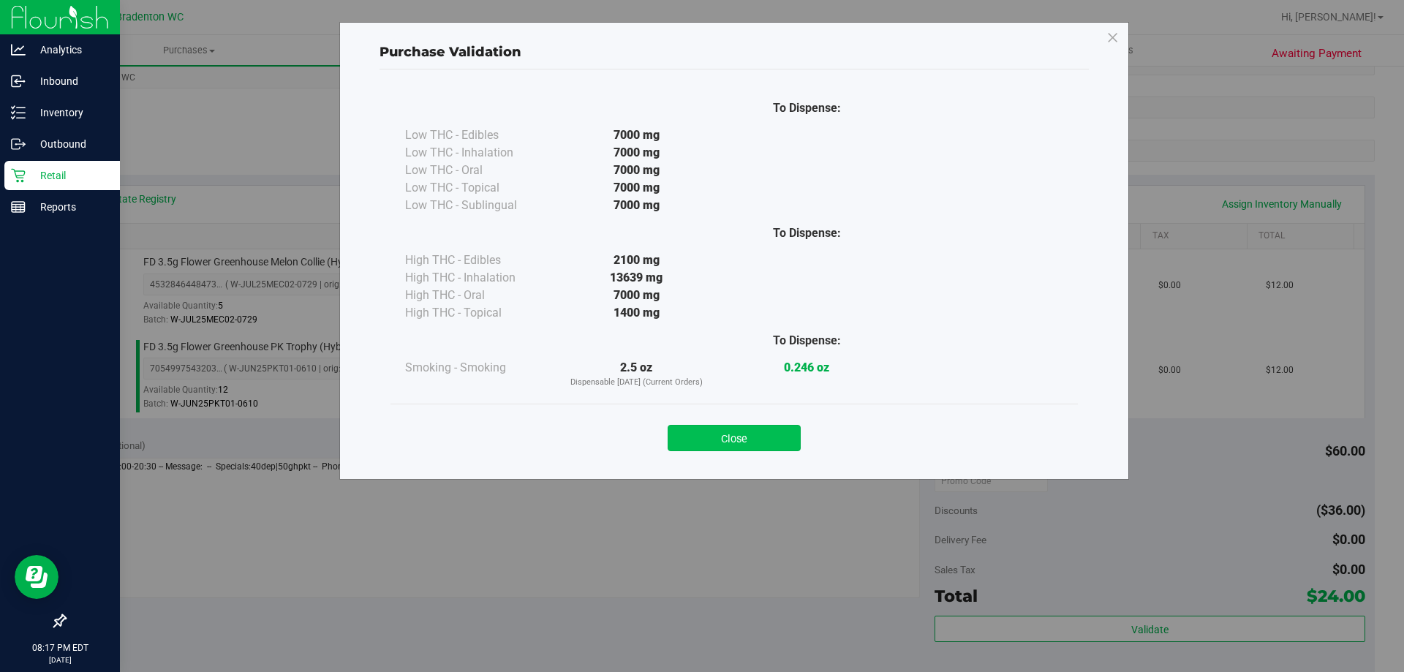  I want to click on div: Low THC - Topical, so click(478, 188).